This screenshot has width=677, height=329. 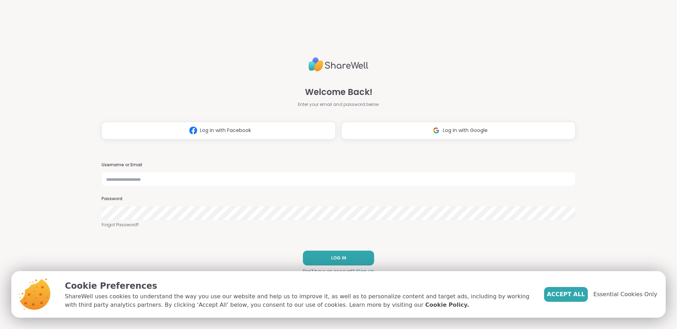 I want to click on span: Log in with Google, so click(x=465, y=130).